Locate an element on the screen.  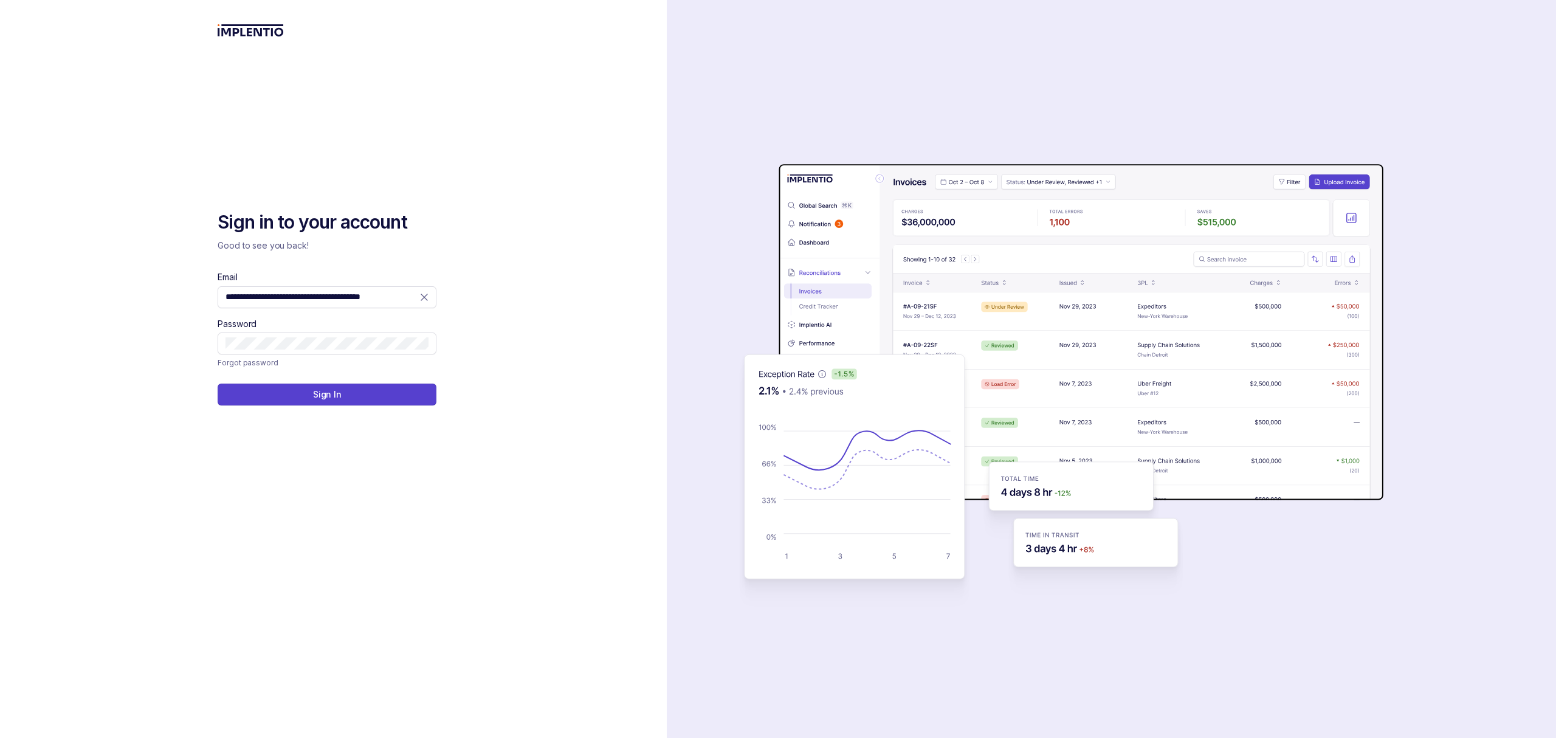
p: Good to see you back! is located at coordinates (327, 246).